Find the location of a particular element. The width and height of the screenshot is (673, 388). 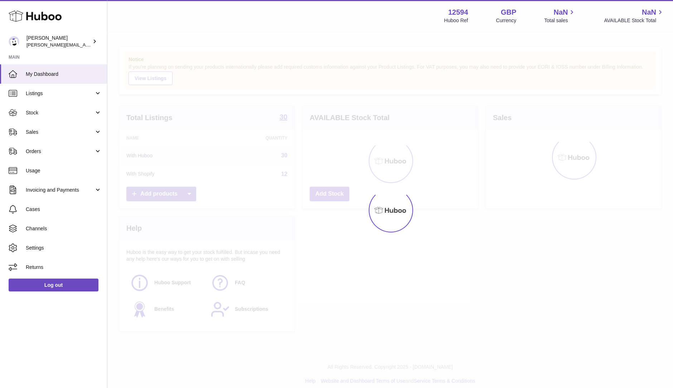

span: Usage is located at coordinates (64, 171).